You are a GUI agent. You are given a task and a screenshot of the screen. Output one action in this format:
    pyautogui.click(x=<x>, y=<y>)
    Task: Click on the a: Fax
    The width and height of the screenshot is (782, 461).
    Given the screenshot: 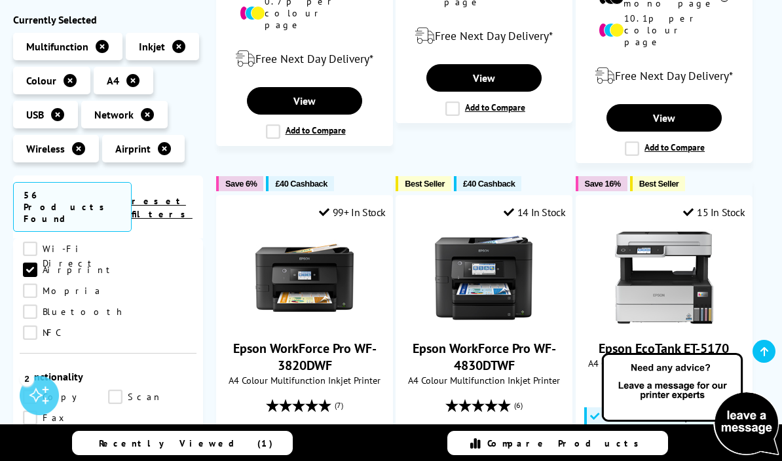 What is the action you would take?
    pyautogui.click(x=65, y=418)
    